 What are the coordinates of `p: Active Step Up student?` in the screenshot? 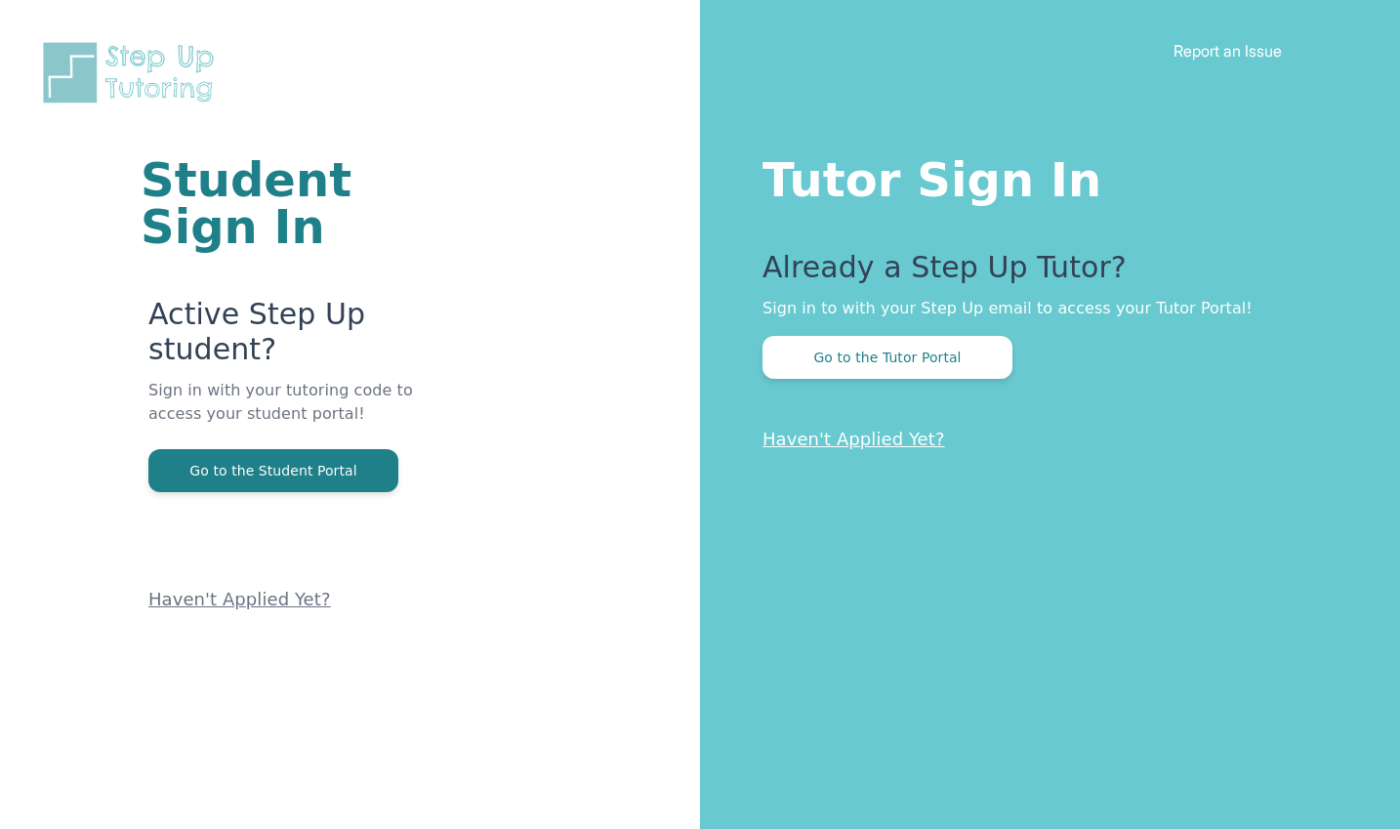 It's located at (307, 338).